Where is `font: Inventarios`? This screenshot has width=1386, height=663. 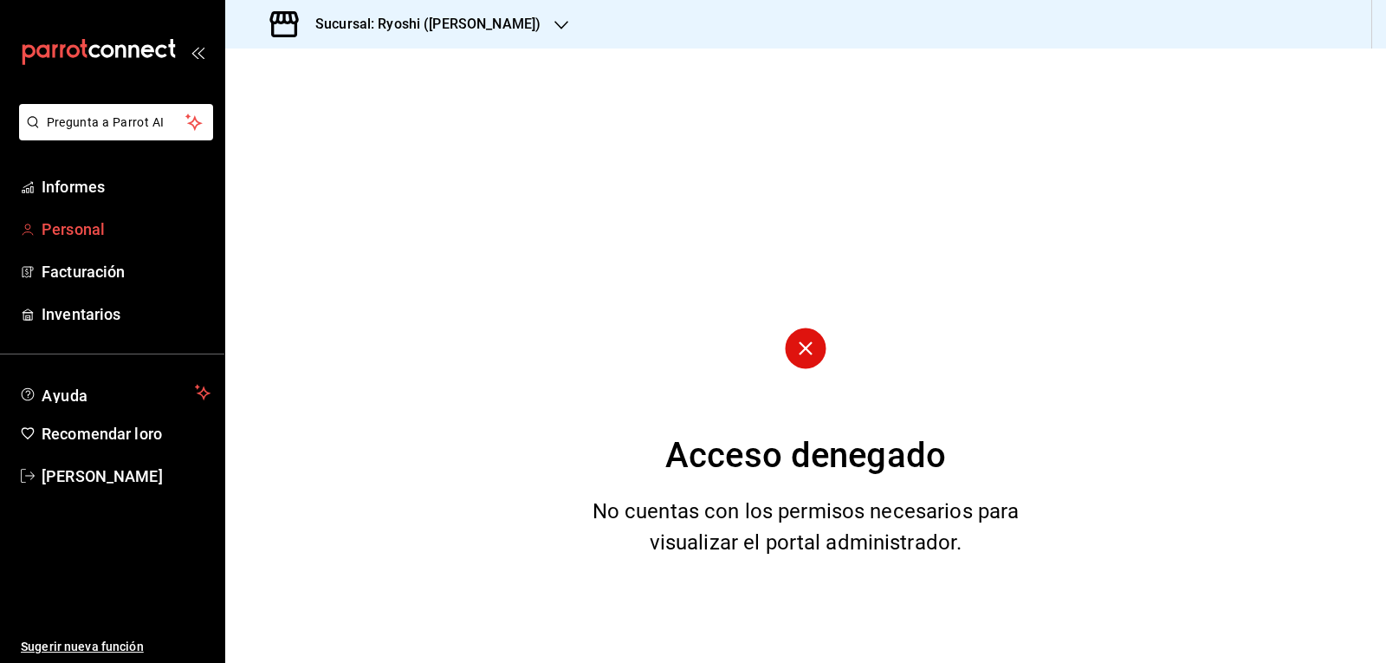 font: Inventarios is located at coordinates (81, 314).